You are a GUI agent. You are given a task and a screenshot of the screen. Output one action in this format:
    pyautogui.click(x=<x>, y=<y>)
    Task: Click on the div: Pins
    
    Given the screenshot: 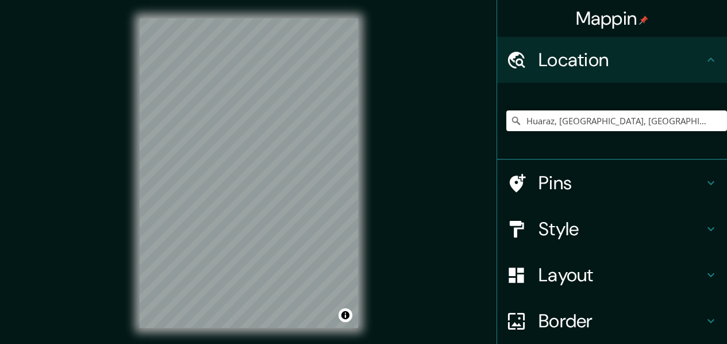 What is the action you would take?
    pyautogui.click(x=612, y=183)
    